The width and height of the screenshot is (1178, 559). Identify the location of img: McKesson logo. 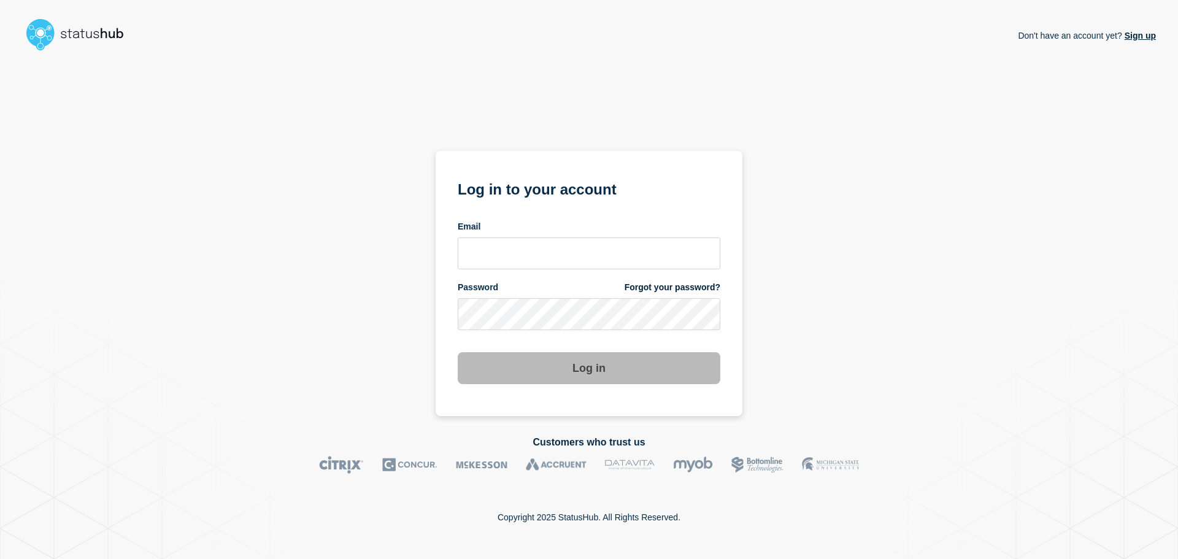
(482, 465).